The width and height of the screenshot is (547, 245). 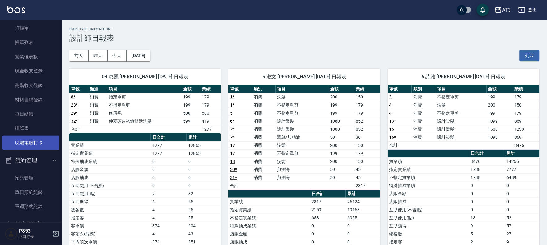 What do you see at coordinates (240, 185) in the screenshot?
I see `td: 合計` at bounding box center [240, 185].